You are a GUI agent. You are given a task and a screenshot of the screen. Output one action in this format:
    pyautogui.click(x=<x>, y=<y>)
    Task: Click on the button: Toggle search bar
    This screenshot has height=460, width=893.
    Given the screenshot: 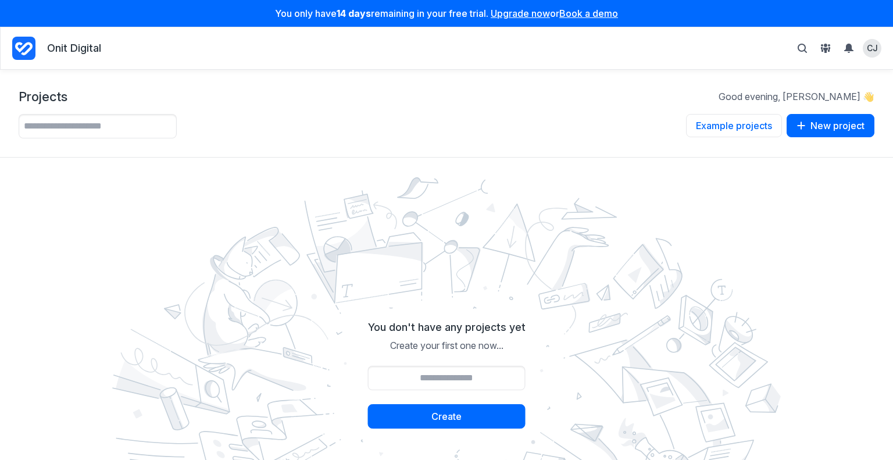 What is the action you would take?
    pyautogui.click(x=802, y=48)
    